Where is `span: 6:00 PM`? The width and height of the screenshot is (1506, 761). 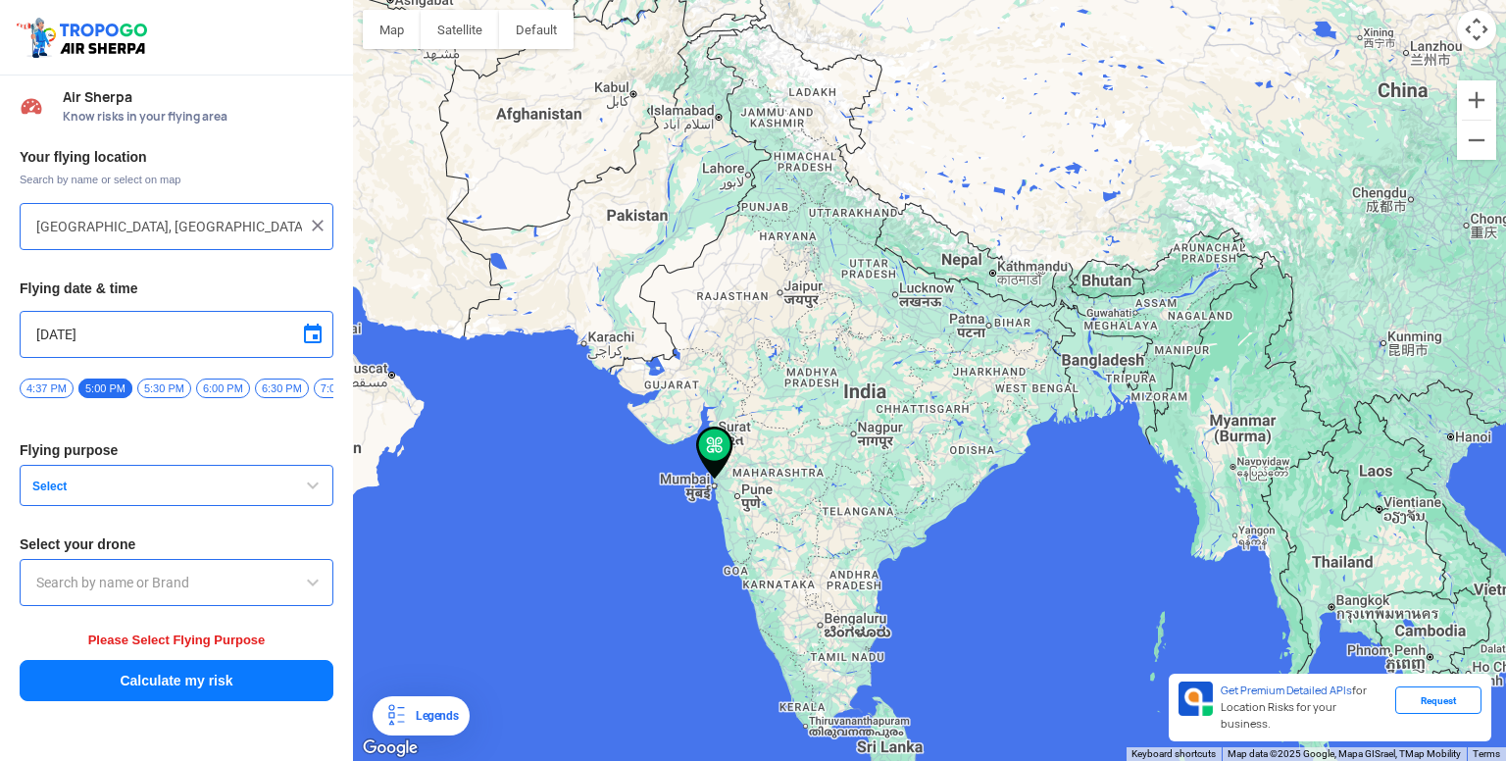
span: 6:00 PM is located at coordinates (222, 388).